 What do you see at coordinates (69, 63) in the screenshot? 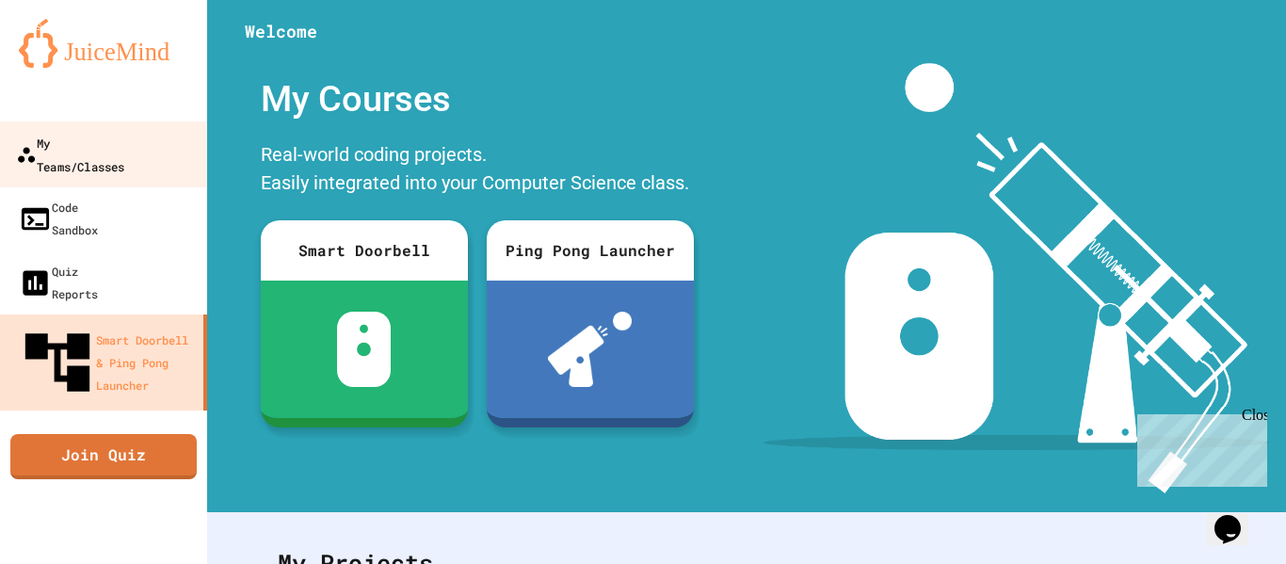
I see `div: Chat with us now!Close` at bounding box center [69, 63].